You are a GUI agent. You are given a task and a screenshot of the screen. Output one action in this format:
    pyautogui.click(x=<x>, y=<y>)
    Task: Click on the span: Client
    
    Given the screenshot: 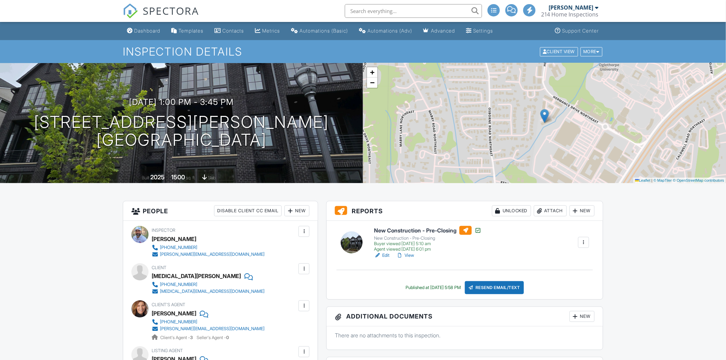 What is the action you would take?
    pyautogui.click(x=159, y=268)
    